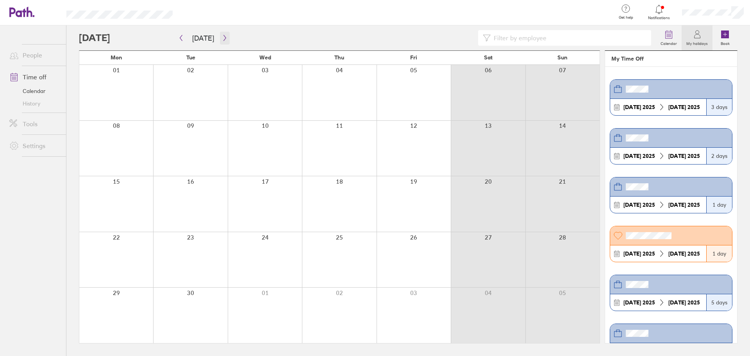  What do you see at coordinates (562, 57) in the screenshot?
I see `span: Sun` at bounding box center [562, 57].